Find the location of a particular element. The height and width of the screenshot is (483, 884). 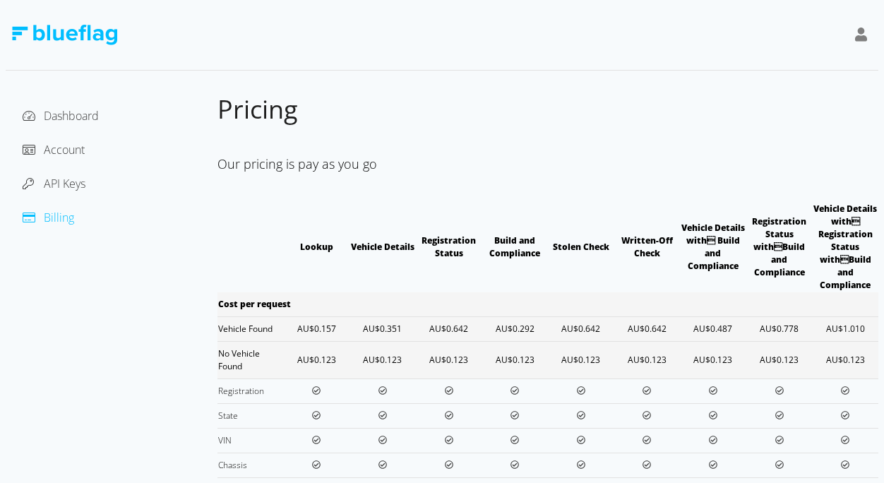

td: Cost per request is located at coordinates (350, 304).